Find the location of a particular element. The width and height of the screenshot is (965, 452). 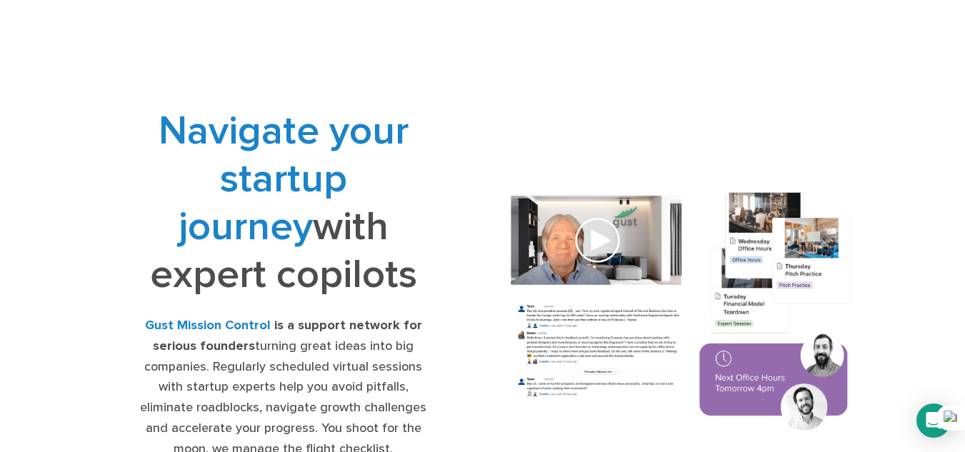

span: Navigate your startup journey is located at coordinates (284, 179).